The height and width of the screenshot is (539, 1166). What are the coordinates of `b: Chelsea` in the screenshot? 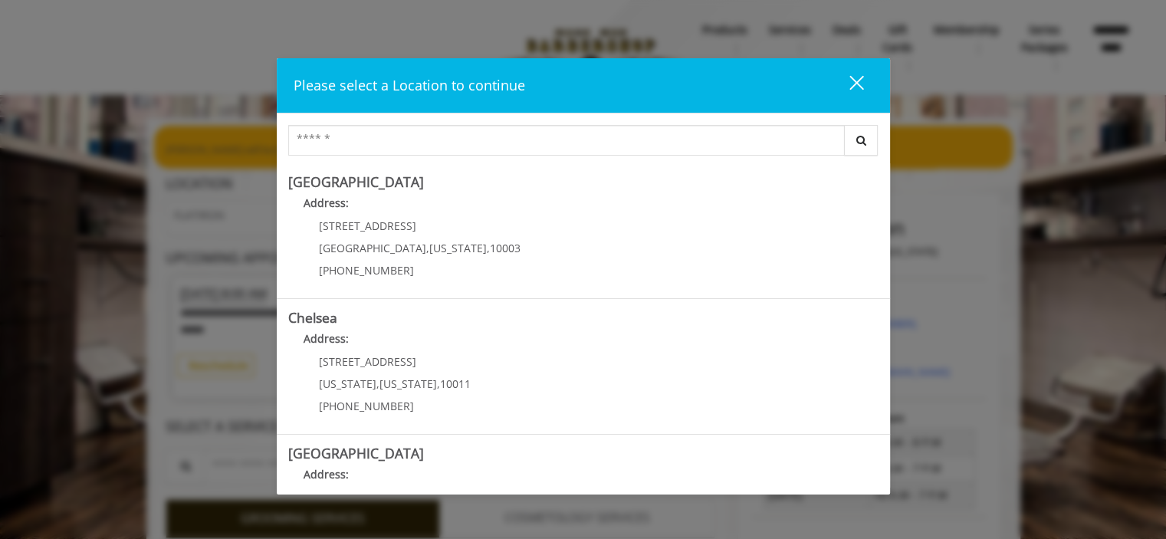 It's located at (313, 317).